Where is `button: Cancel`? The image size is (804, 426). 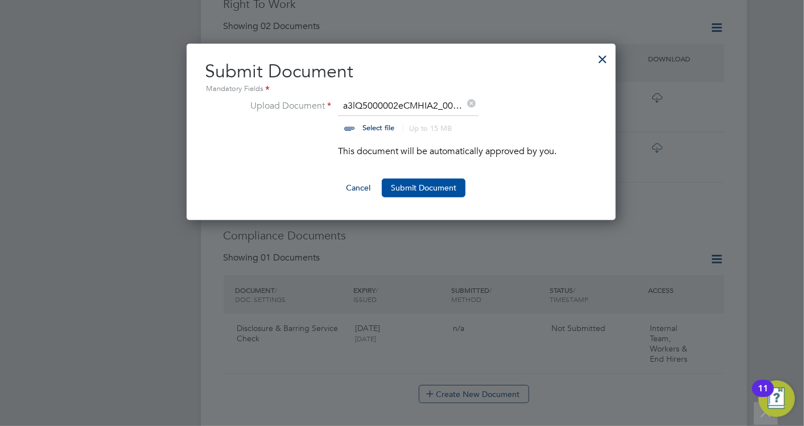 button: Cancel is located at coordinates (358, 188).